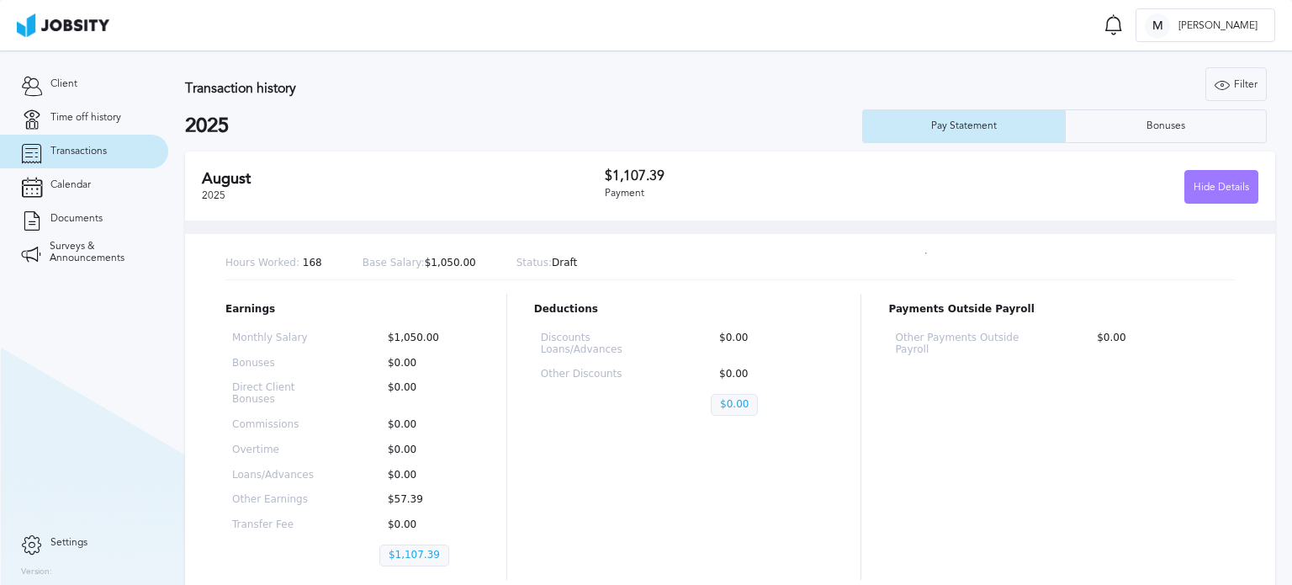 Image resolution: width=1292 pixels, height=585 pixels. What do you see at coordinates (69, 543) in the screenshot?
I see `span: Settings` at bounding box center [69, 543].